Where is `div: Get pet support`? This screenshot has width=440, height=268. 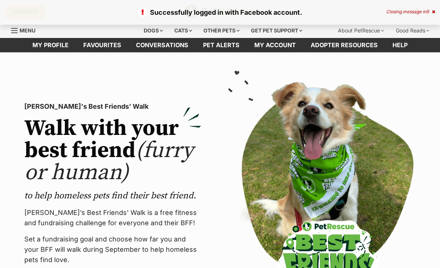 div: Get pet support is located at coordinates (276, 31).